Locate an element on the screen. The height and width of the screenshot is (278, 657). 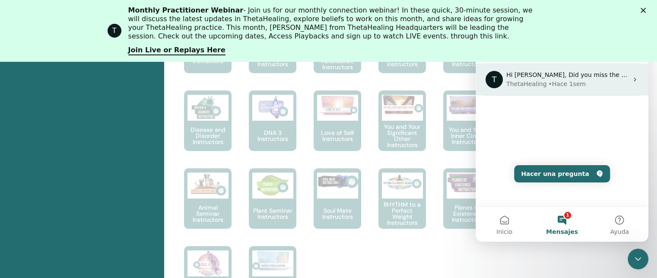
a: You and Your Significant Other Instructors You and Your Significant Other Instructors is located at coordinates (402, 129).